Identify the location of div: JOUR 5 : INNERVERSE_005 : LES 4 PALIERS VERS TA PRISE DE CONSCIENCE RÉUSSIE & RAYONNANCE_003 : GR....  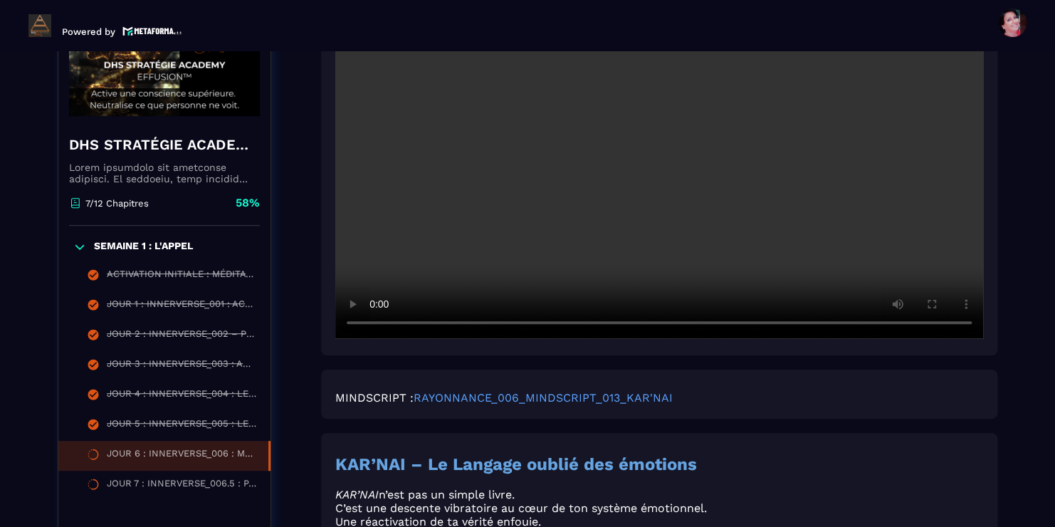
(181, 426).